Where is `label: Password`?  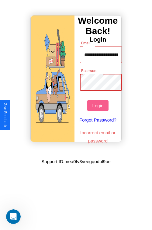
label: Password is located at coordinates (89, 70).